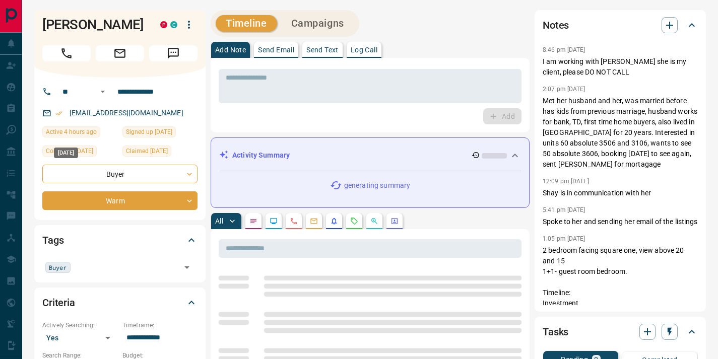 The image size is (718, 359). I want to click on div: Activity Summary, so click(370, 155).